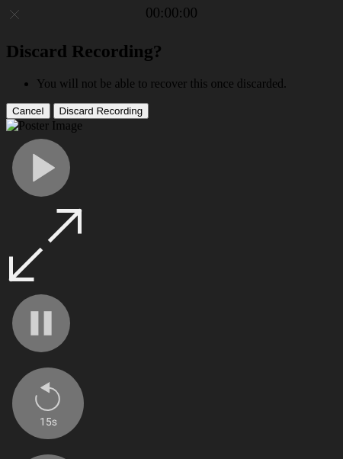 The width and height of the screenshot is (343, 459). I want to click on h2: Discard Recording?, so click(171, 51).